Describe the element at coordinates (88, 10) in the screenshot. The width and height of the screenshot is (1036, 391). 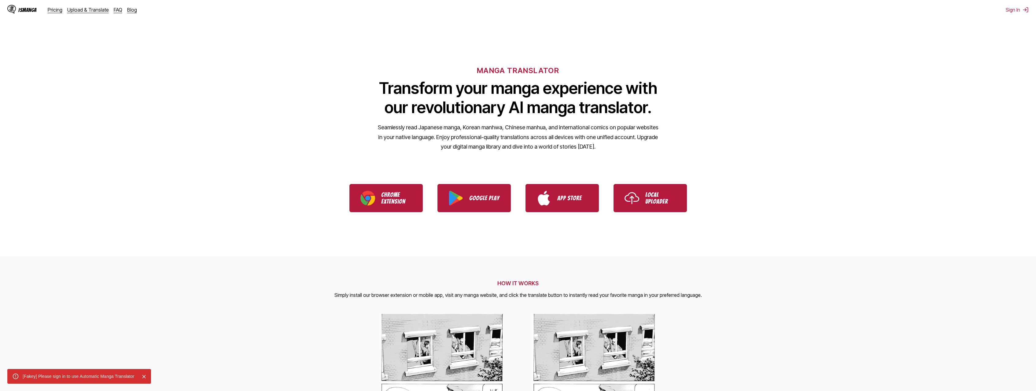
I see `a: Upload & Translate` at that location.